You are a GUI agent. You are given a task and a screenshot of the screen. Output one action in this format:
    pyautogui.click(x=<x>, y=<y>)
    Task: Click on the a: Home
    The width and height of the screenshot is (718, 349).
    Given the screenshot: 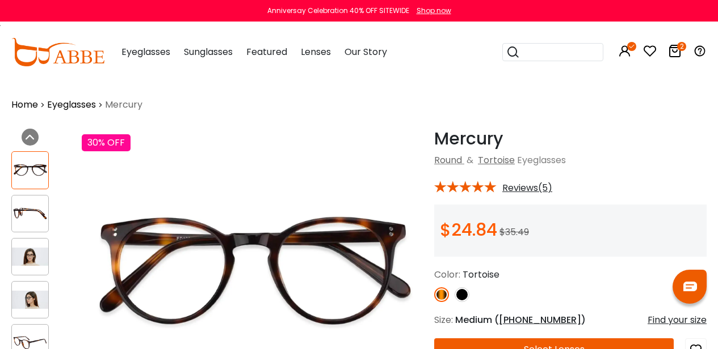 What is the action you would take?
    pyautogui.click(x=24, y=105)
    